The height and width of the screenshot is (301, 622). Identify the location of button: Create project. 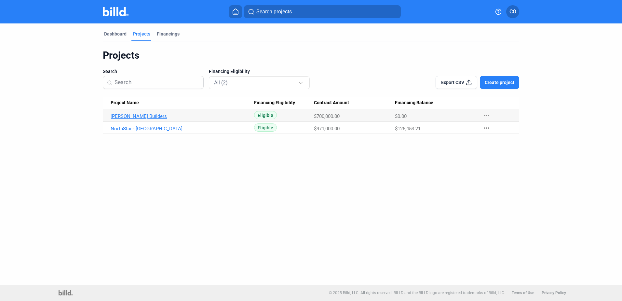
(500, 82).